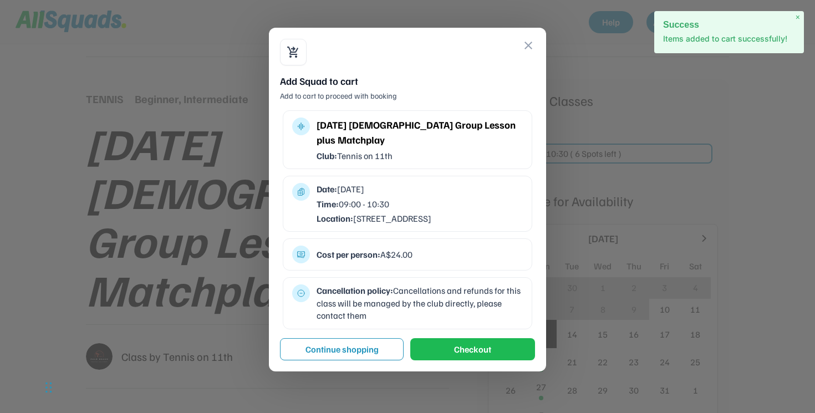 This screenshot has width=815, height=413. I want to click on strong: Time:, so click(328, 204).